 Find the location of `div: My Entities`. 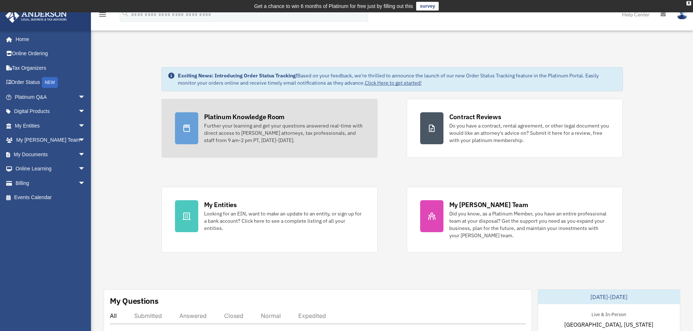

div: My Entities is located at coordinates (220, 205).